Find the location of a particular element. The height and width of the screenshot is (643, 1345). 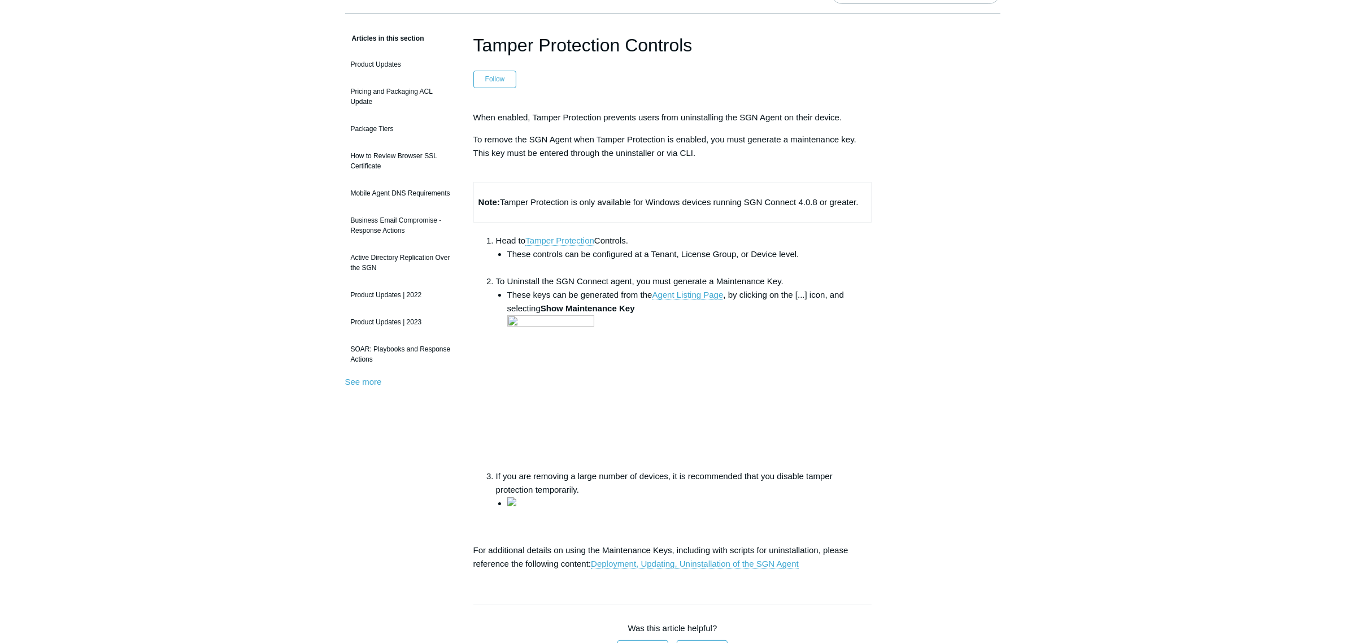

img: 21696298566163 is located at coordinates (512, 502).